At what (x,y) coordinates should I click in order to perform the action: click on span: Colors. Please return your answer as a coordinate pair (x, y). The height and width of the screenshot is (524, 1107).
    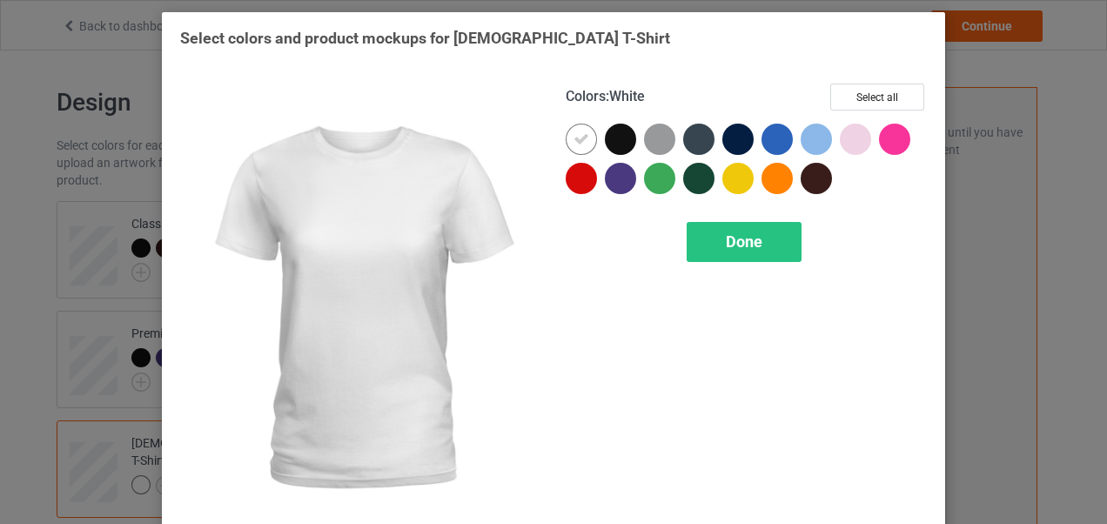
    Looking at the image, I should click on (586, 96).